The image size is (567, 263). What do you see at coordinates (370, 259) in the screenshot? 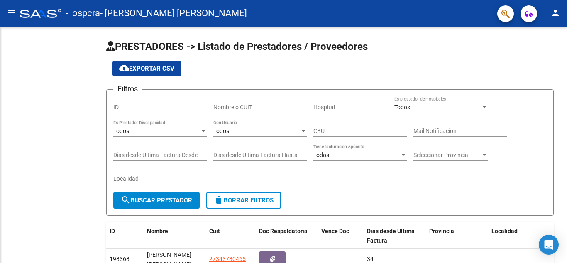
I see `span: 34` at bounding box center [370, 259].